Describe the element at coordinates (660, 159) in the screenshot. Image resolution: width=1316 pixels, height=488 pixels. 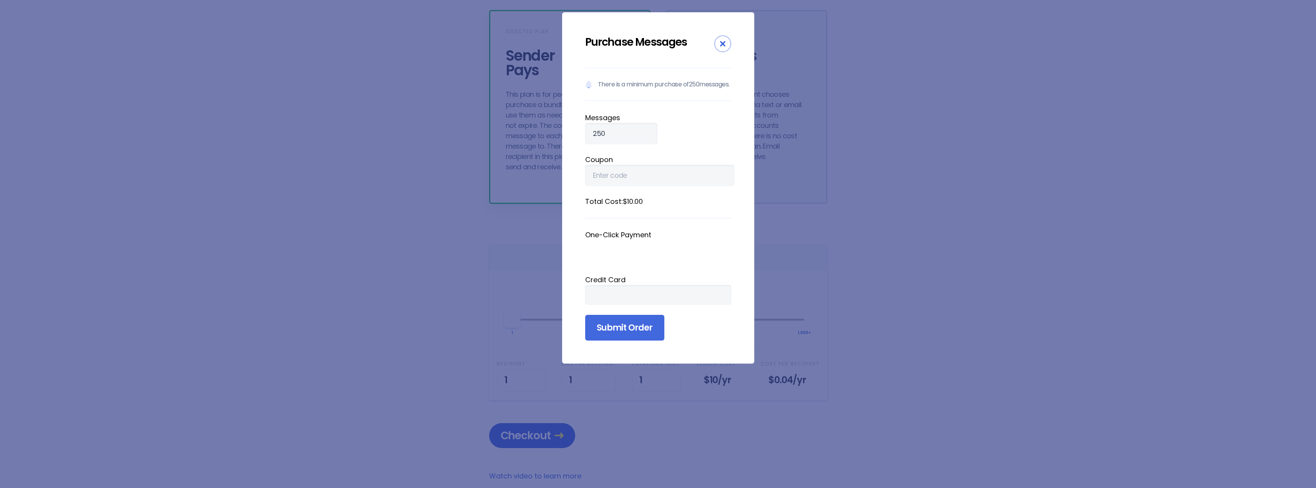
I see `label: Coupon` at that location.